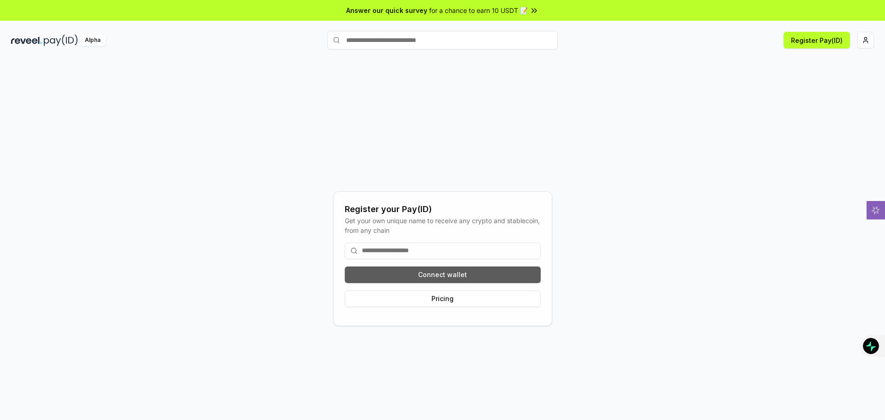  I want to click on div: Alpha, so click(93, 40).